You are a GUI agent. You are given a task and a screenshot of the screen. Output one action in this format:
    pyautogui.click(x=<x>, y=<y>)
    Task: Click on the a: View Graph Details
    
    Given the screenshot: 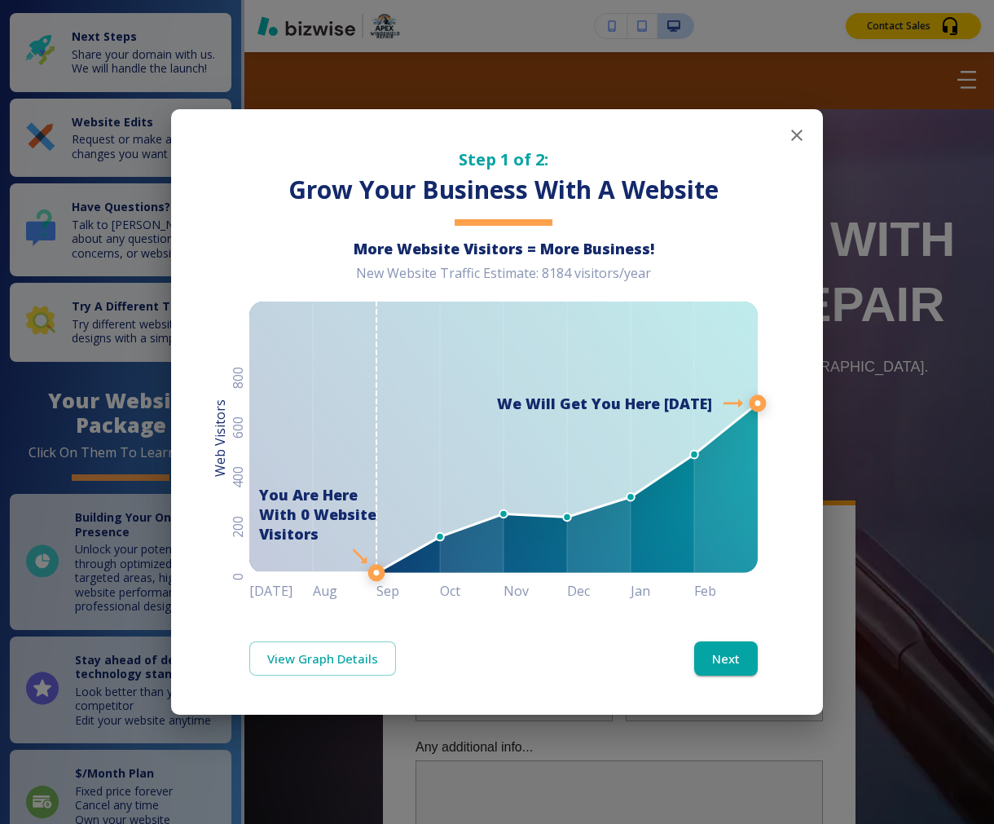 What is the action you would take?
    pyautogui.click(x=323, y=659)
    